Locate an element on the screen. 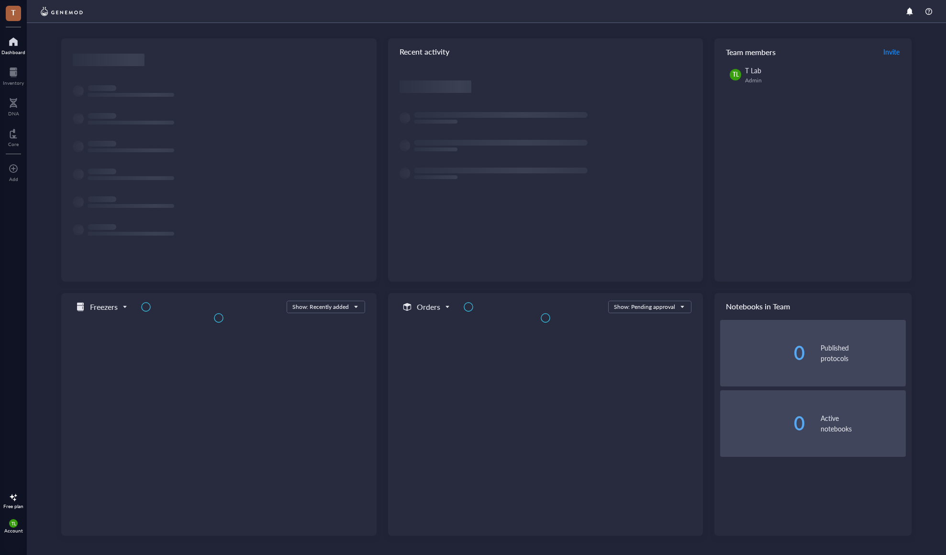 This screenshot has height=555, width=946. span: Invite is located at coordinates (891, 52).